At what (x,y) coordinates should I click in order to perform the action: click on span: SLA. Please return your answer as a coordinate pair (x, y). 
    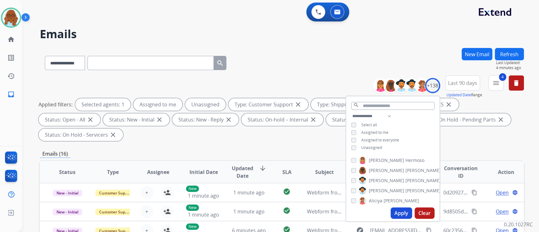
    Looking at the image, I should click on (286, 172).